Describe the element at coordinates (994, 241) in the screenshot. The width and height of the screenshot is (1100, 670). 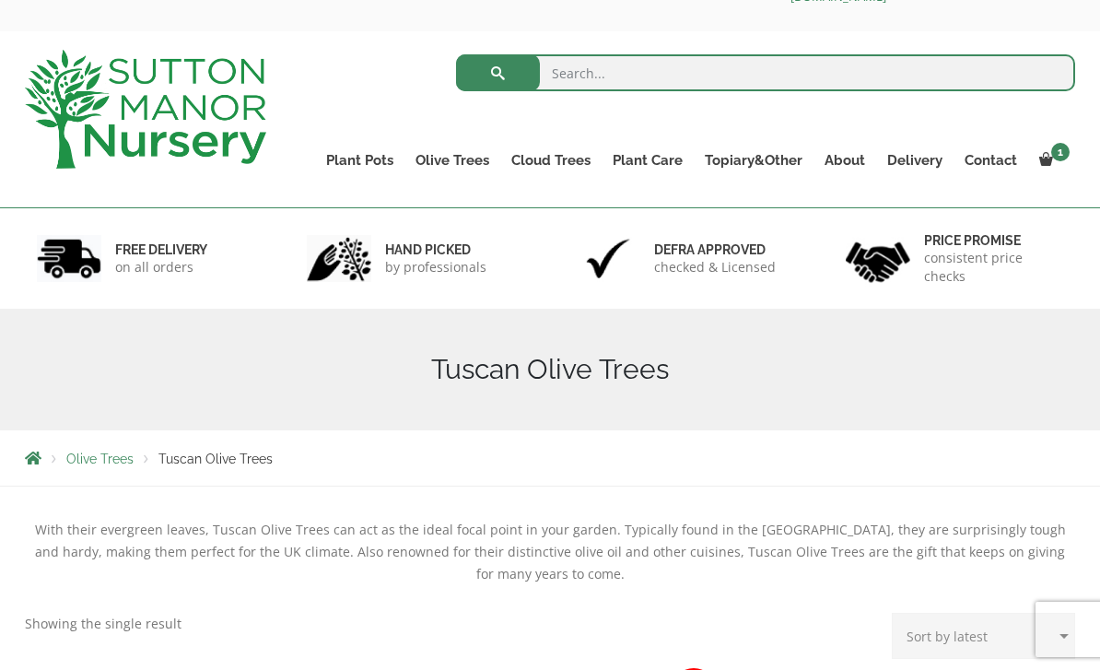
I see `h6: Price promise` at that location.